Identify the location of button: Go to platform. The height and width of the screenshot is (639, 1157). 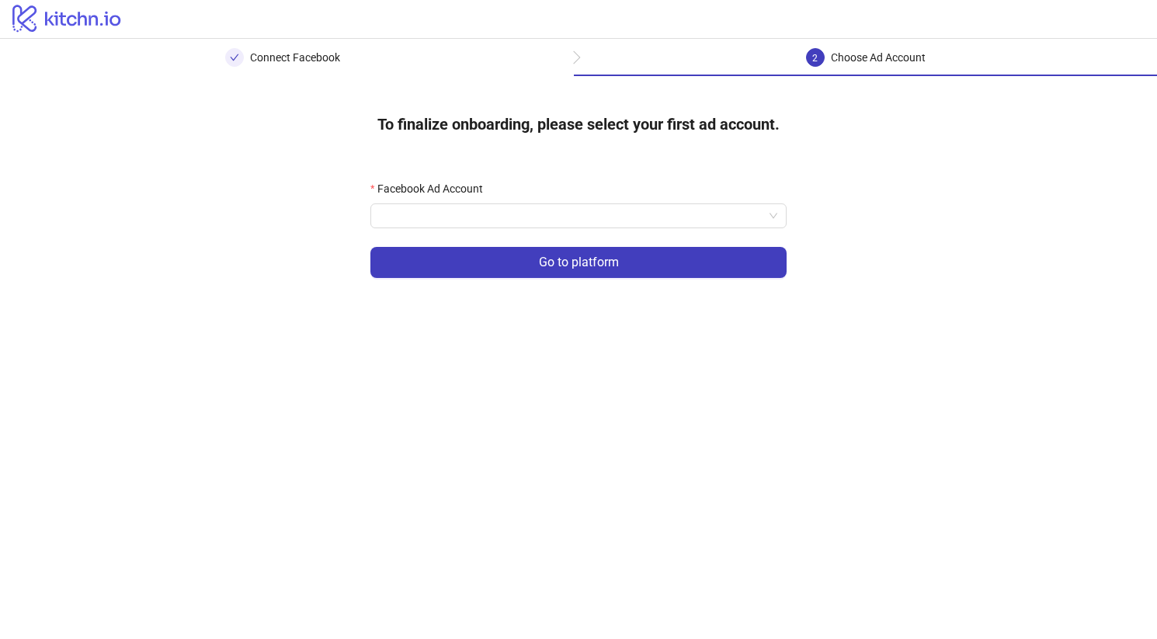
(579, 262).